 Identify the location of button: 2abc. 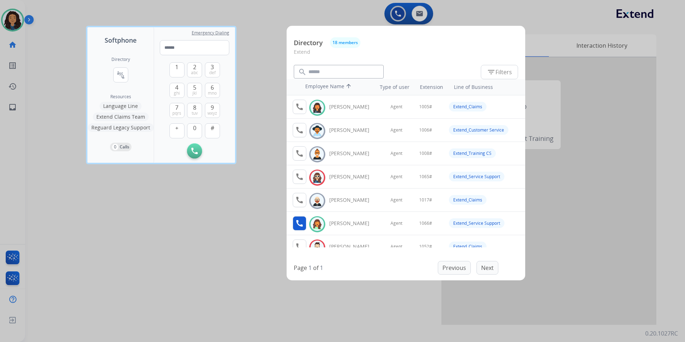
(195, 70).